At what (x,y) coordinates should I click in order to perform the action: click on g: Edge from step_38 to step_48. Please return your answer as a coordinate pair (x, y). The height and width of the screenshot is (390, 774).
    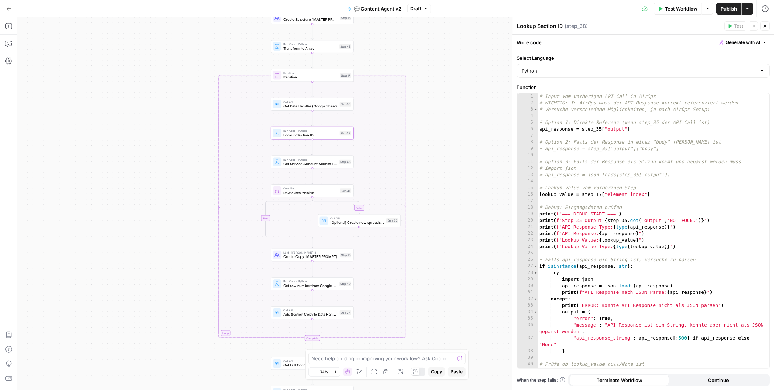
    Looking at the image, I should click on (312, 147).